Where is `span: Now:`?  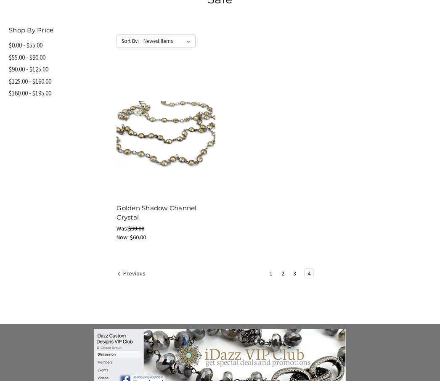 span: Now: is located at coordinates (122, 237).